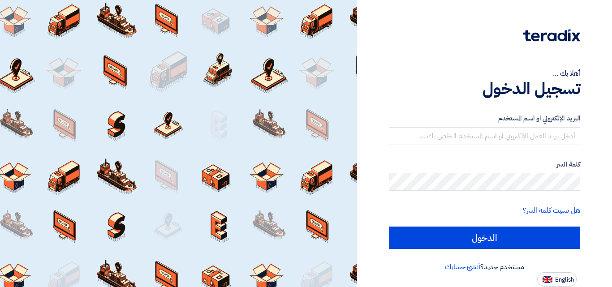 Image resolution: width=612 pixels, height=287 pixels. I want to click on div: مستخدم جديد؟, so click(484, 267).